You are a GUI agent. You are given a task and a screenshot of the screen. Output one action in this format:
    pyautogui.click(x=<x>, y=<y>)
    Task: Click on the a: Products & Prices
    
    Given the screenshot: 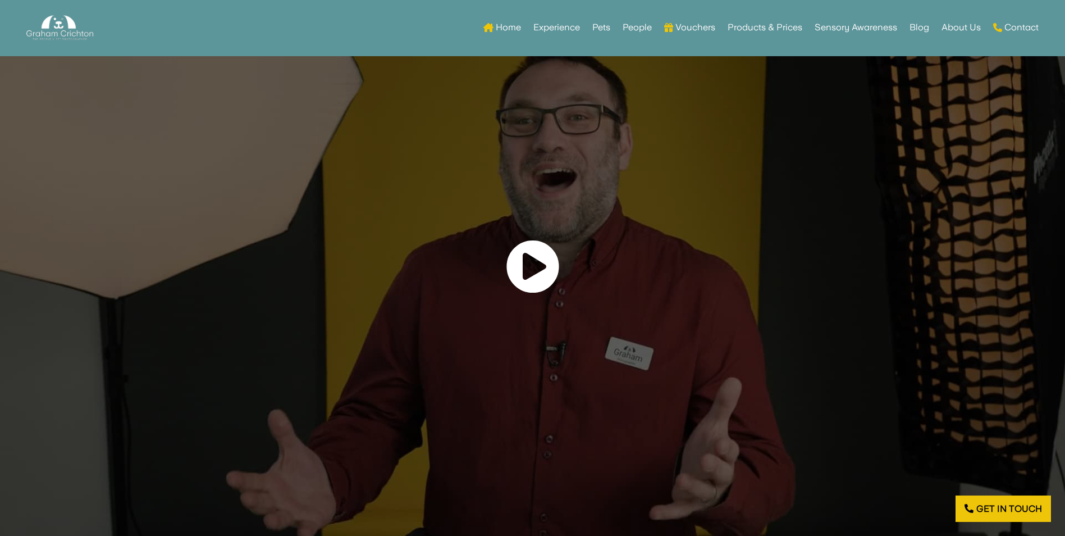 What is the action you would take?
    pyautogui.click(x=765, y=28)
    